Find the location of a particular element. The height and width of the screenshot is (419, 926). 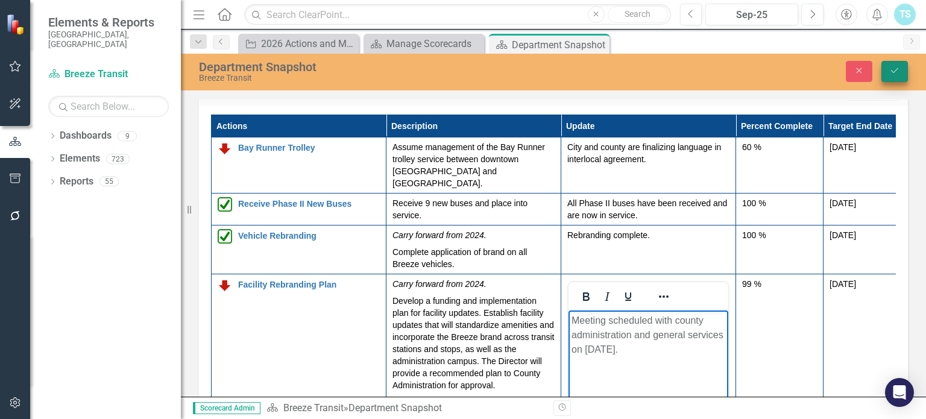

img: ClearPoint Strategy is located at coordinates (16, 24).